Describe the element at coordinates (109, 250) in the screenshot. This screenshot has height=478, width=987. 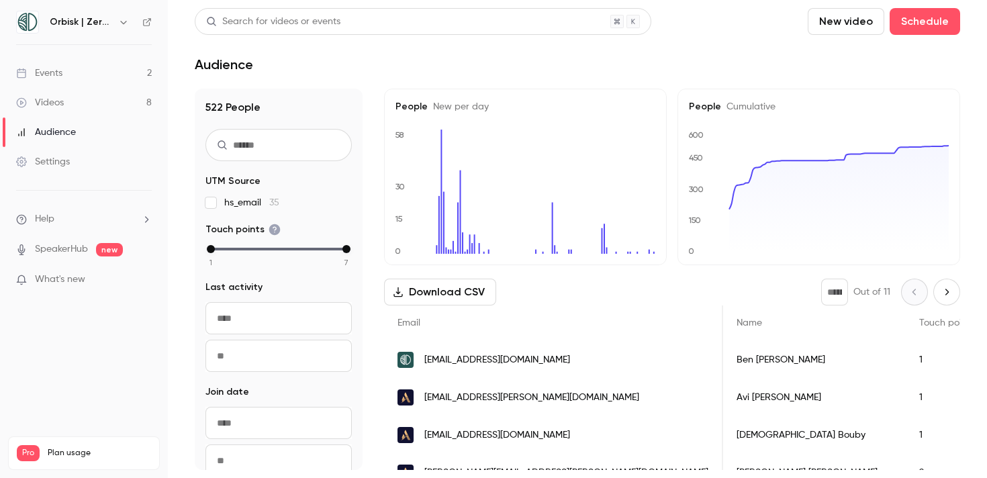
I see `span: new` at that location.